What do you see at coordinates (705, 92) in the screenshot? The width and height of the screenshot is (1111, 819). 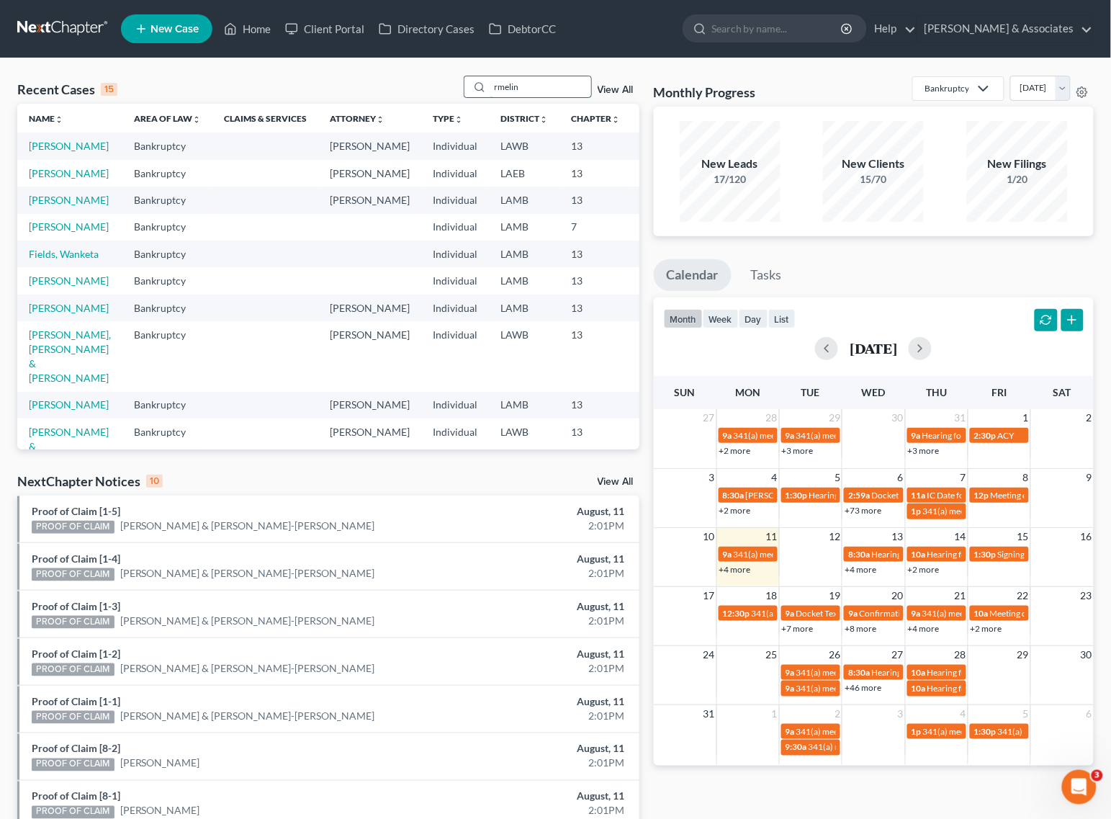 I see `h3: Monthly Progress` at bounding box center [705, 92].